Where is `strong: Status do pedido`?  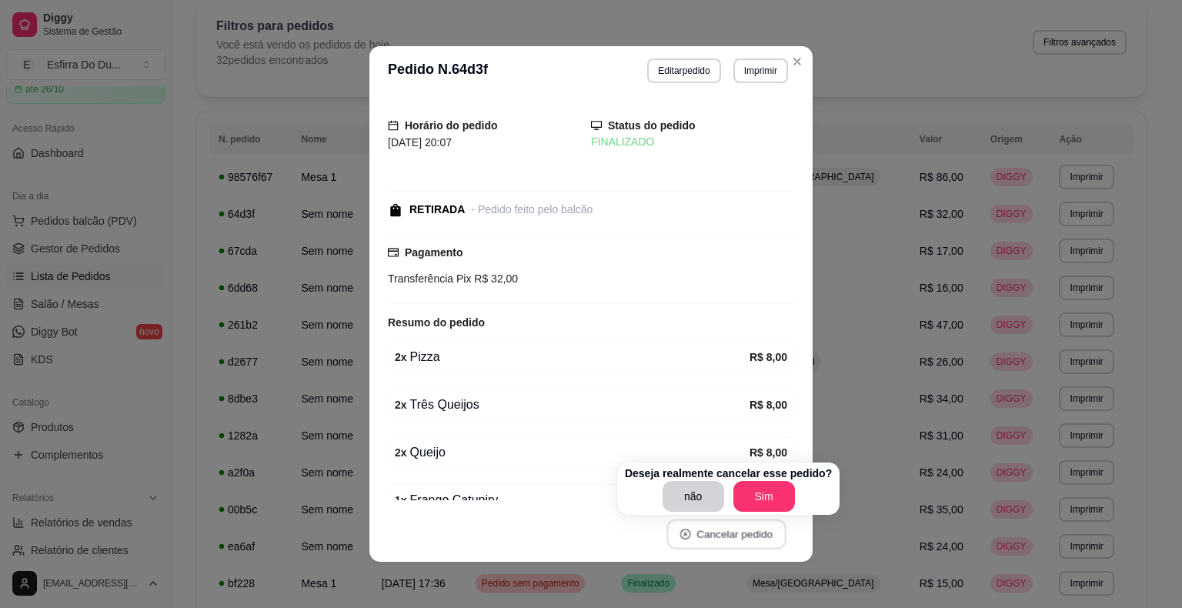
strong: Status do pedido is located at coordinates (652, 125).